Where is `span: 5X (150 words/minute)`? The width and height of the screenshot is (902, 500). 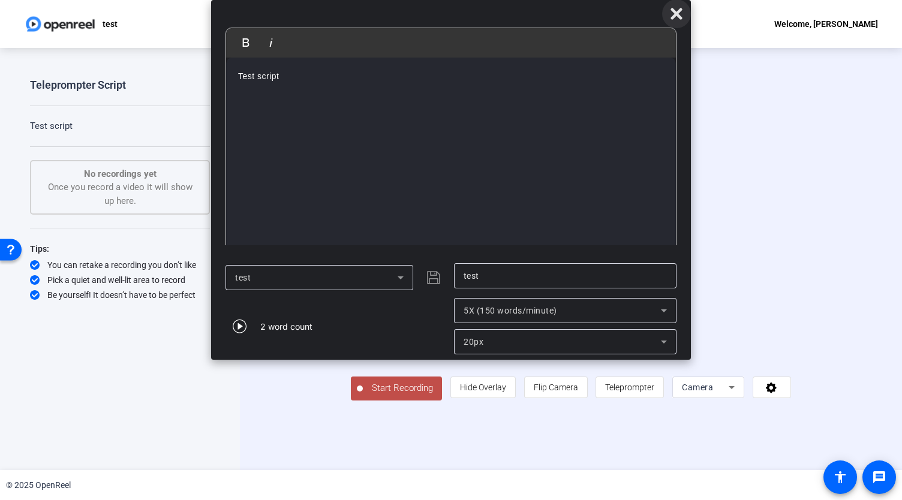
span: 5X (150 words/minute) is located at coordinates (510, 311).